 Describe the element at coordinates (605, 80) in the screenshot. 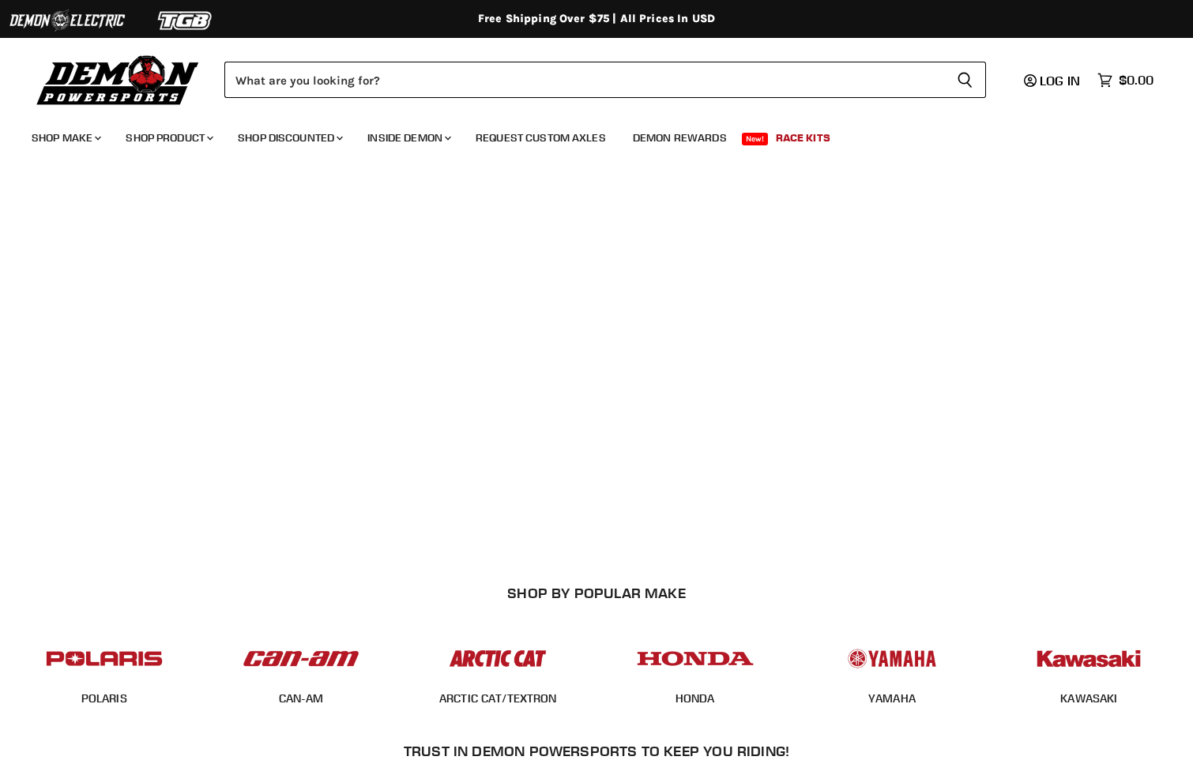

I see `form: Product` at that location.